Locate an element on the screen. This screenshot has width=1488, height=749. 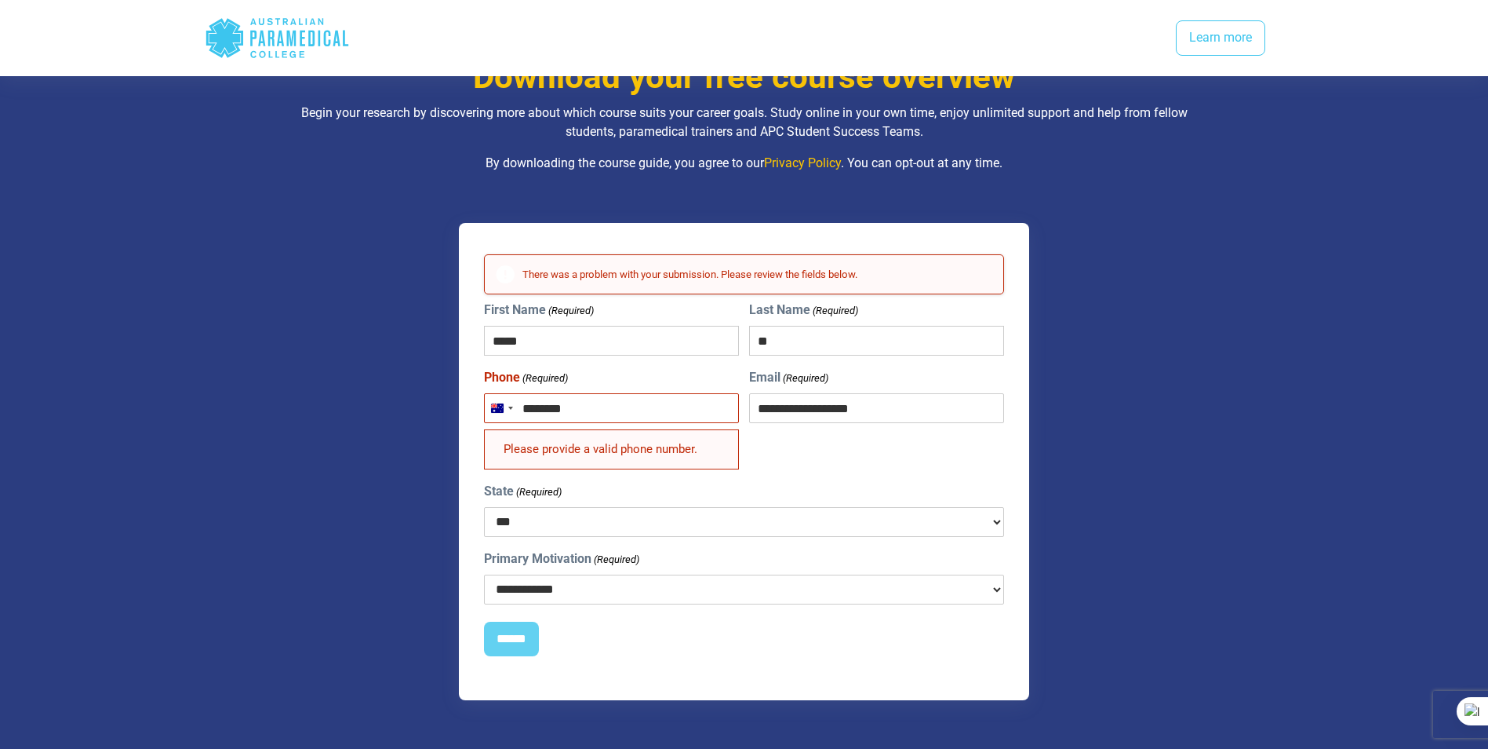
label: Email is located at coordinates (789, 377).